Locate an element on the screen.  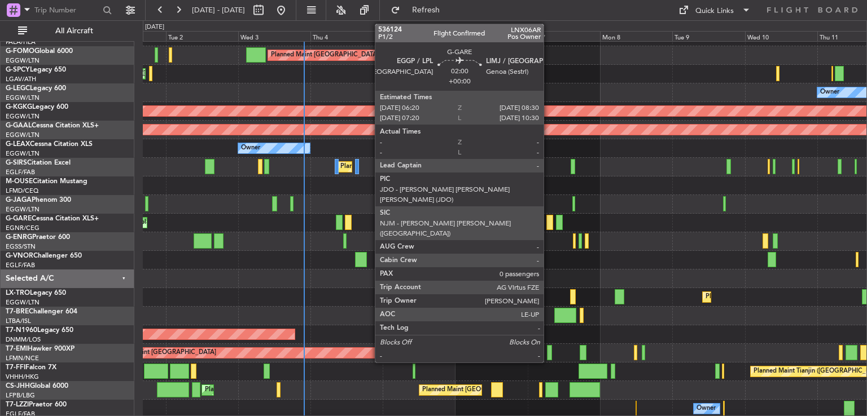
a: FALA/HLA is located at coordinates (20, 42).